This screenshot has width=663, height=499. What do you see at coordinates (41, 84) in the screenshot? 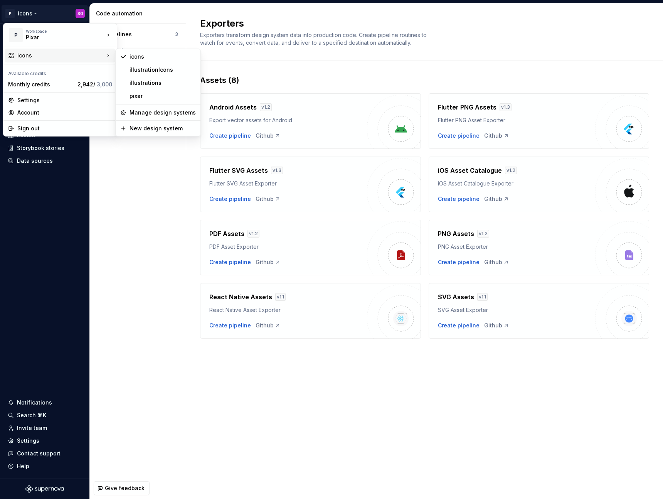
I see `div: Monthly credits` at bounding box center [41, 84].